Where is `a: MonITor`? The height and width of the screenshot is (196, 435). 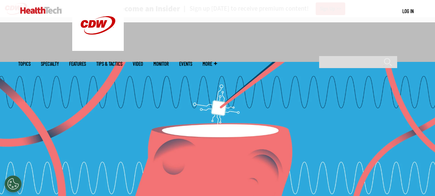
a: MonITor is located at coordinates (161, 64).